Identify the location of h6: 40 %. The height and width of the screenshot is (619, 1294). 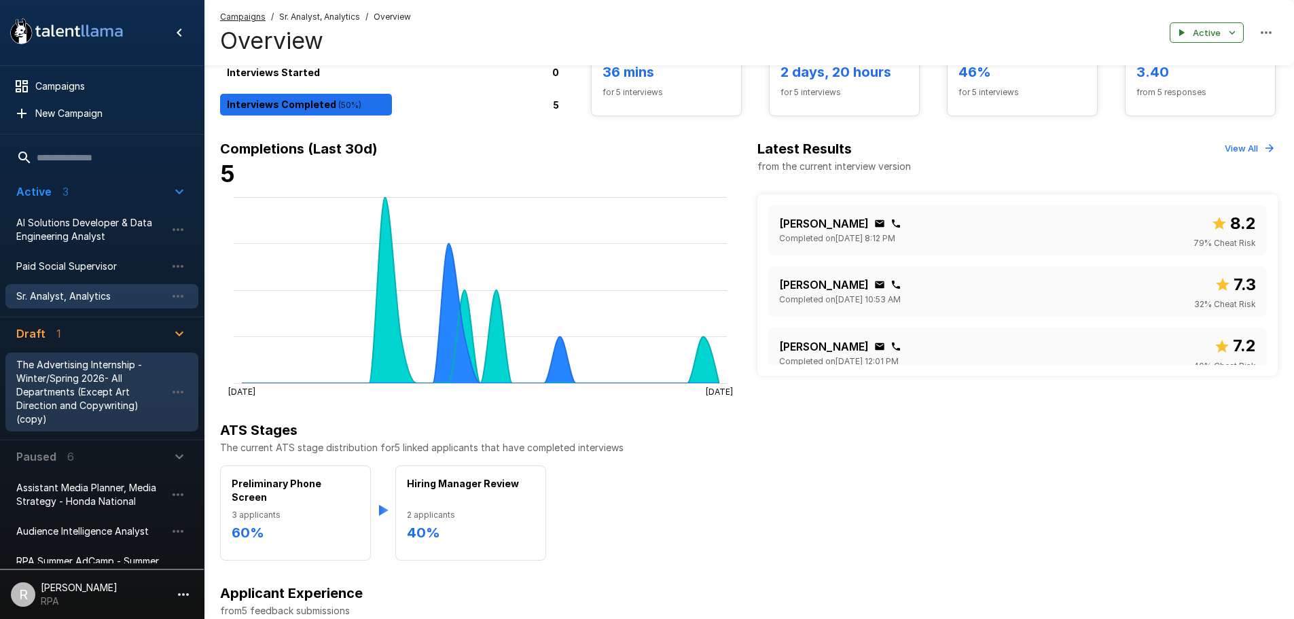
(471, 533).